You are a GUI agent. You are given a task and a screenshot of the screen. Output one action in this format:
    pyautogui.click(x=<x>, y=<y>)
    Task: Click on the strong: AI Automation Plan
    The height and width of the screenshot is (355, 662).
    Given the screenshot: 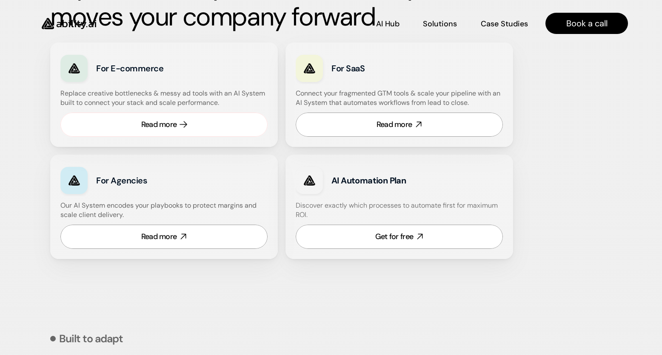 What is the action you would take?
    pyautogui.click(x=368, y=181)
    